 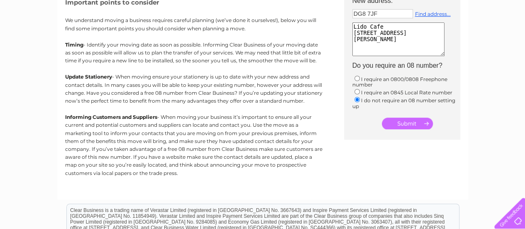 I want to click on a: Water, so click(x=387, y=38).